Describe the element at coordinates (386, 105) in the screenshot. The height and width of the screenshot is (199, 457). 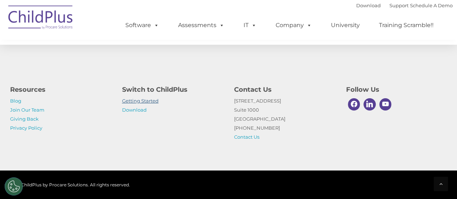
I see `a: Youtube` at that location.